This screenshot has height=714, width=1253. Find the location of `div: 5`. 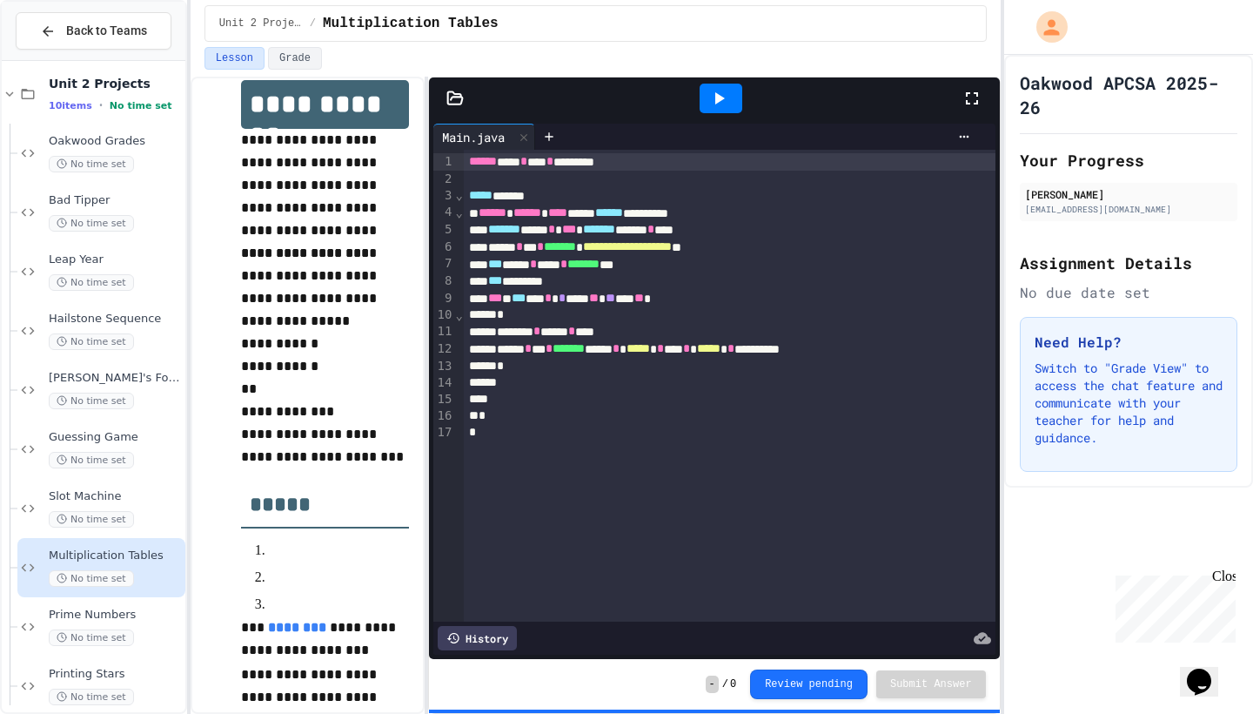

div: 5 is located at coordinates (444, 230).